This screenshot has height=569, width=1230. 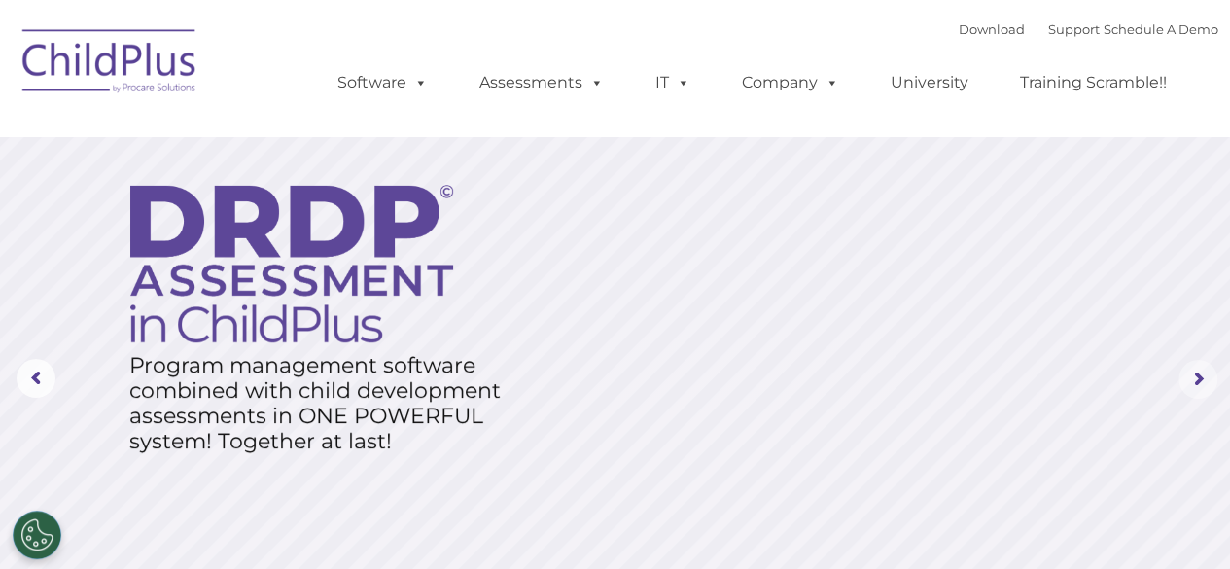 What do you see at coordinates (542, 83) in the screenshot?
I see `a: Assessments` at bounding box center [542, 83].